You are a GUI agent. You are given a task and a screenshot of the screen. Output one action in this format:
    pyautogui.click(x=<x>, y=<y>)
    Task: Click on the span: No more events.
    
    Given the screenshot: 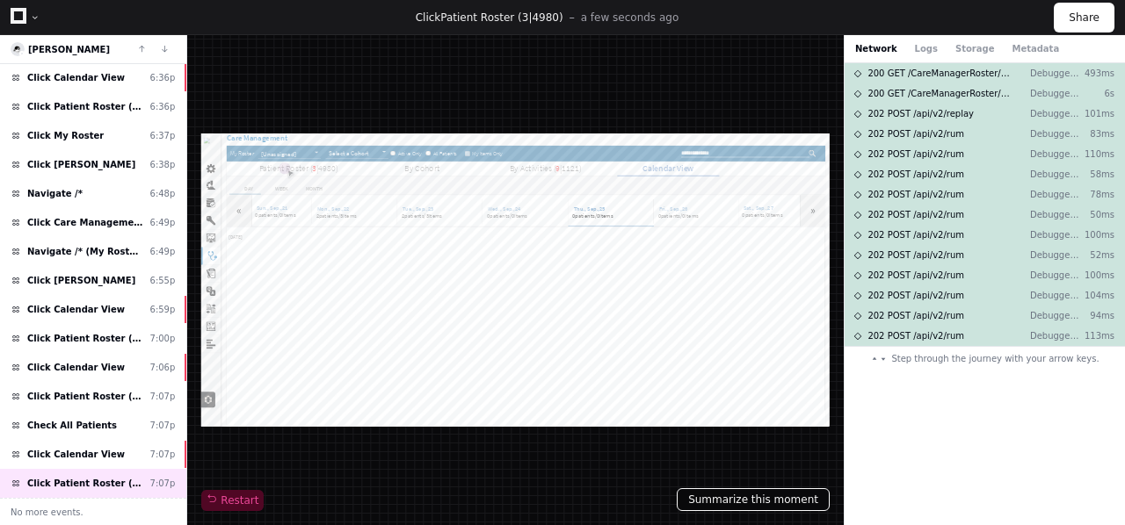 What is the action you would take?
    pyautogui.click(x=47, y=512)
    